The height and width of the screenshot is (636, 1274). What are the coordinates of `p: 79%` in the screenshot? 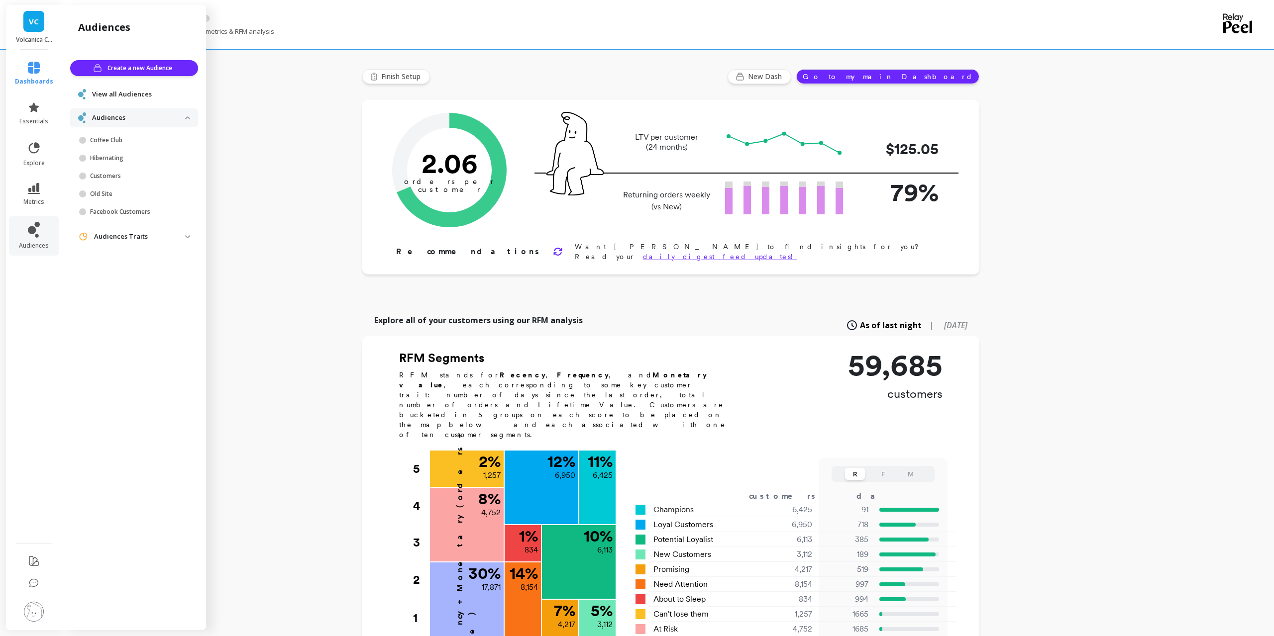 It's located at (899, 192).